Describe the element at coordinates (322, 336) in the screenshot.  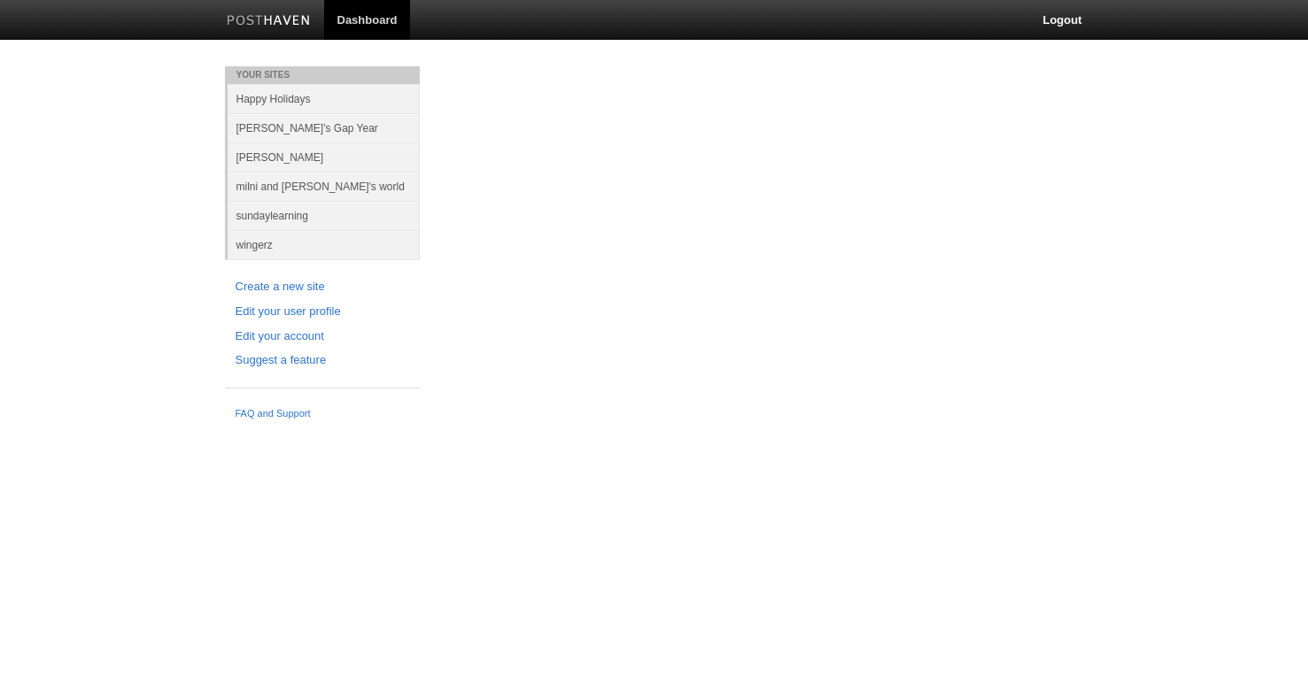
I see `a: Edit your account` at that location.